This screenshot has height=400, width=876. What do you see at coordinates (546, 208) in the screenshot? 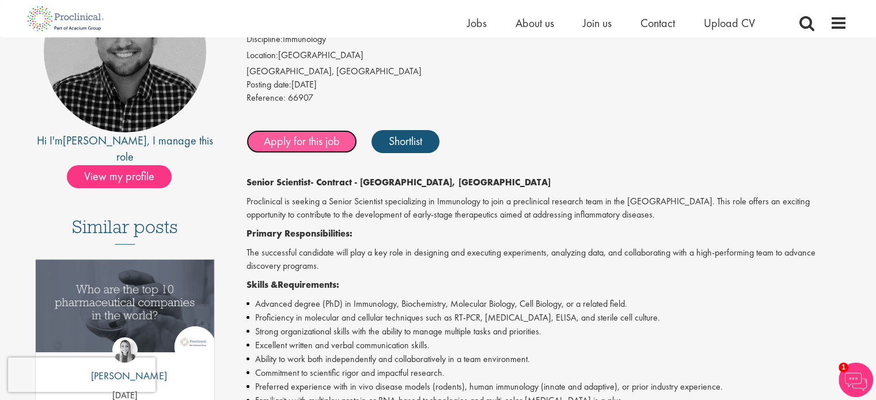
I see `p: Proclinical is seeking a Senior Scientist specializing in Immunology to join a preclinical resear...` at bounding box center [546, 208].